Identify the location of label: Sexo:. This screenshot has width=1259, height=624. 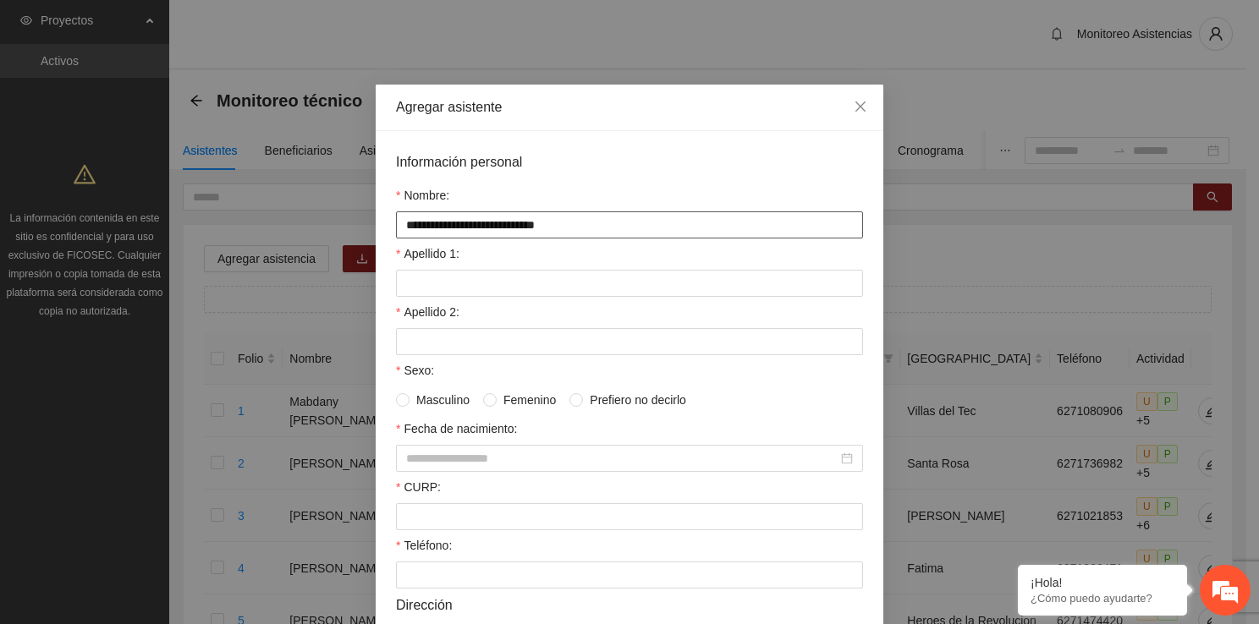
(415, 371).